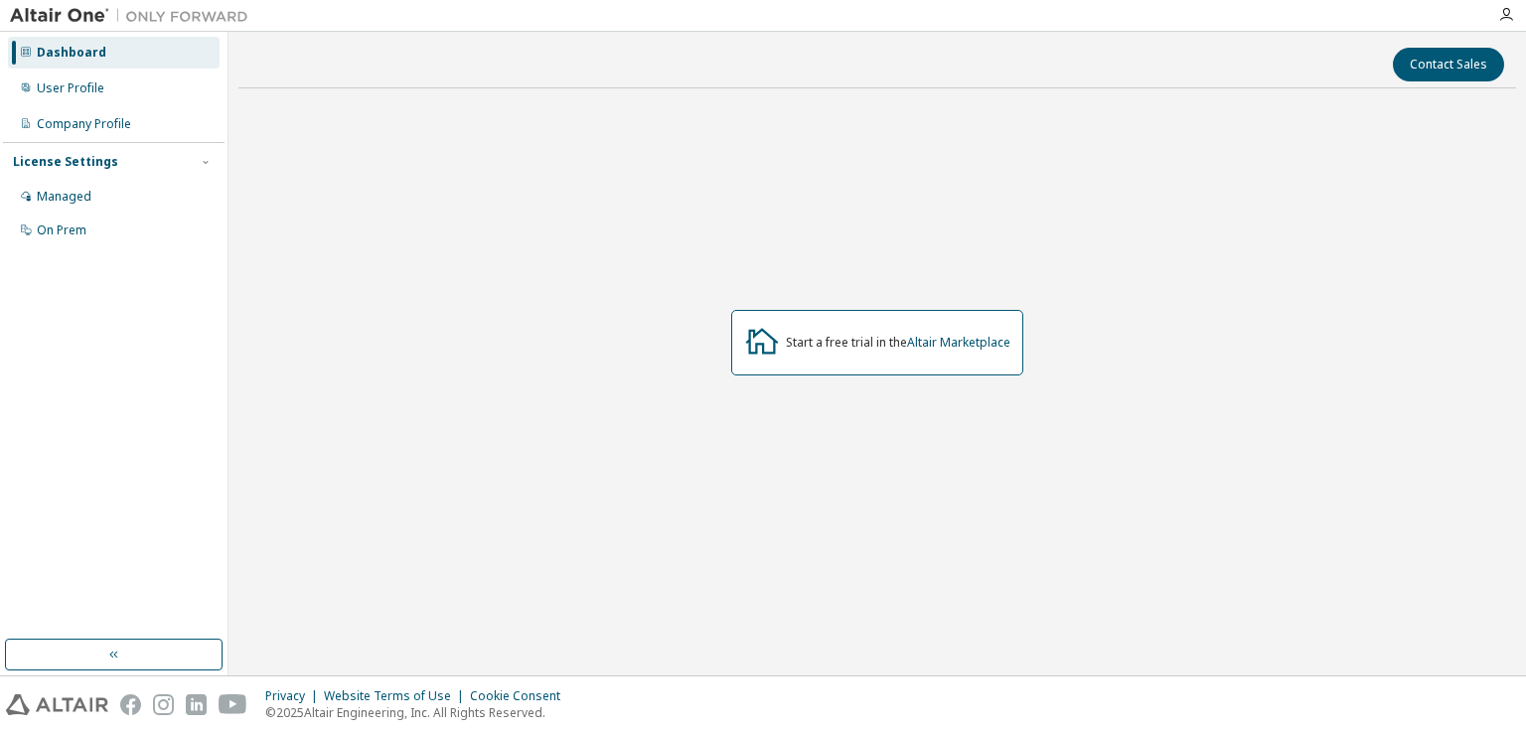 The width and height of the screenshot is (1526, 733). Describe the element at coordinates (418, 713) in the screenshot. I see `p: © 2025 Altair Engineering, Inc. All Rights Reserved.` at that location.